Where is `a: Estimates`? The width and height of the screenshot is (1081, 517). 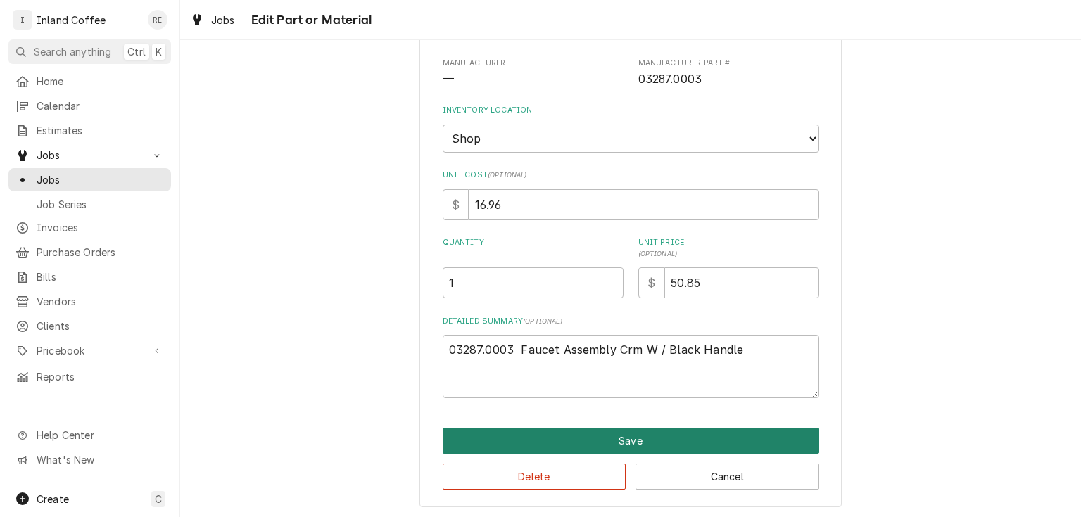 a: Estimates is located at coordinates (89, 130).